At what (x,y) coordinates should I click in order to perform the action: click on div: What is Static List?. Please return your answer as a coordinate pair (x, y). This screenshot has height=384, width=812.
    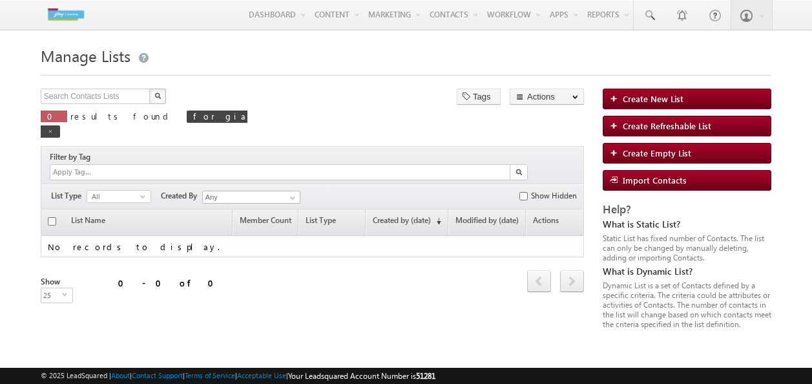
    Looking at the image, I should click on (686, 224).